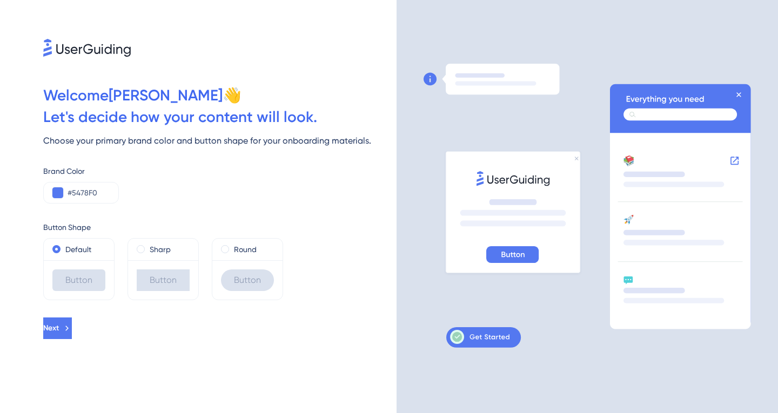  Describe the element at coordinates (245, 249) in the screenshot. I see `label: Round` at that location.